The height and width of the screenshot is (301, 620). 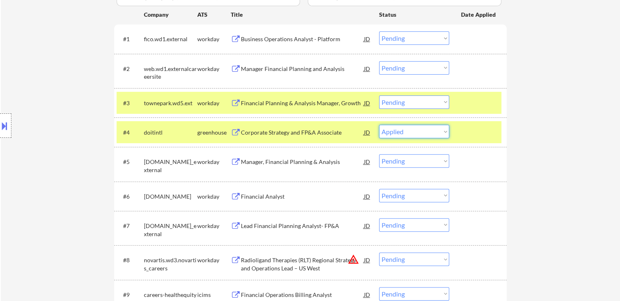 I want to click on div: fico.wd1.external, so click(x=170, y=39).